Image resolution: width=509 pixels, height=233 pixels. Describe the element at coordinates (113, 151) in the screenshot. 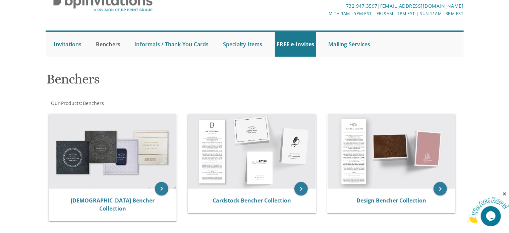

I see `img: Judaica Bencher Collection` at that location.